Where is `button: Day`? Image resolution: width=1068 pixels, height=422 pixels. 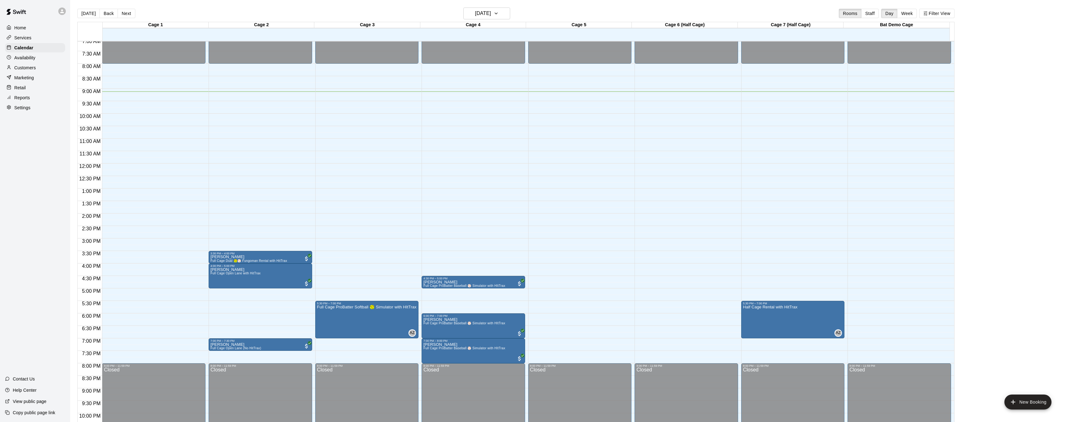
button: Day is located at coordinates (889, 13).